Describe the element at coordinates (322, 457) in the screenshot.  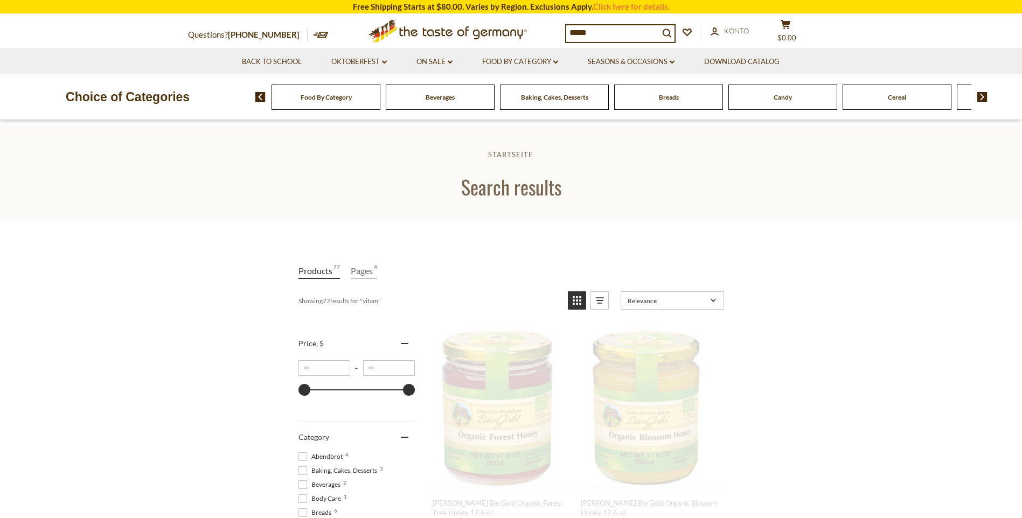
I see `span: Abendbrot` at that location.